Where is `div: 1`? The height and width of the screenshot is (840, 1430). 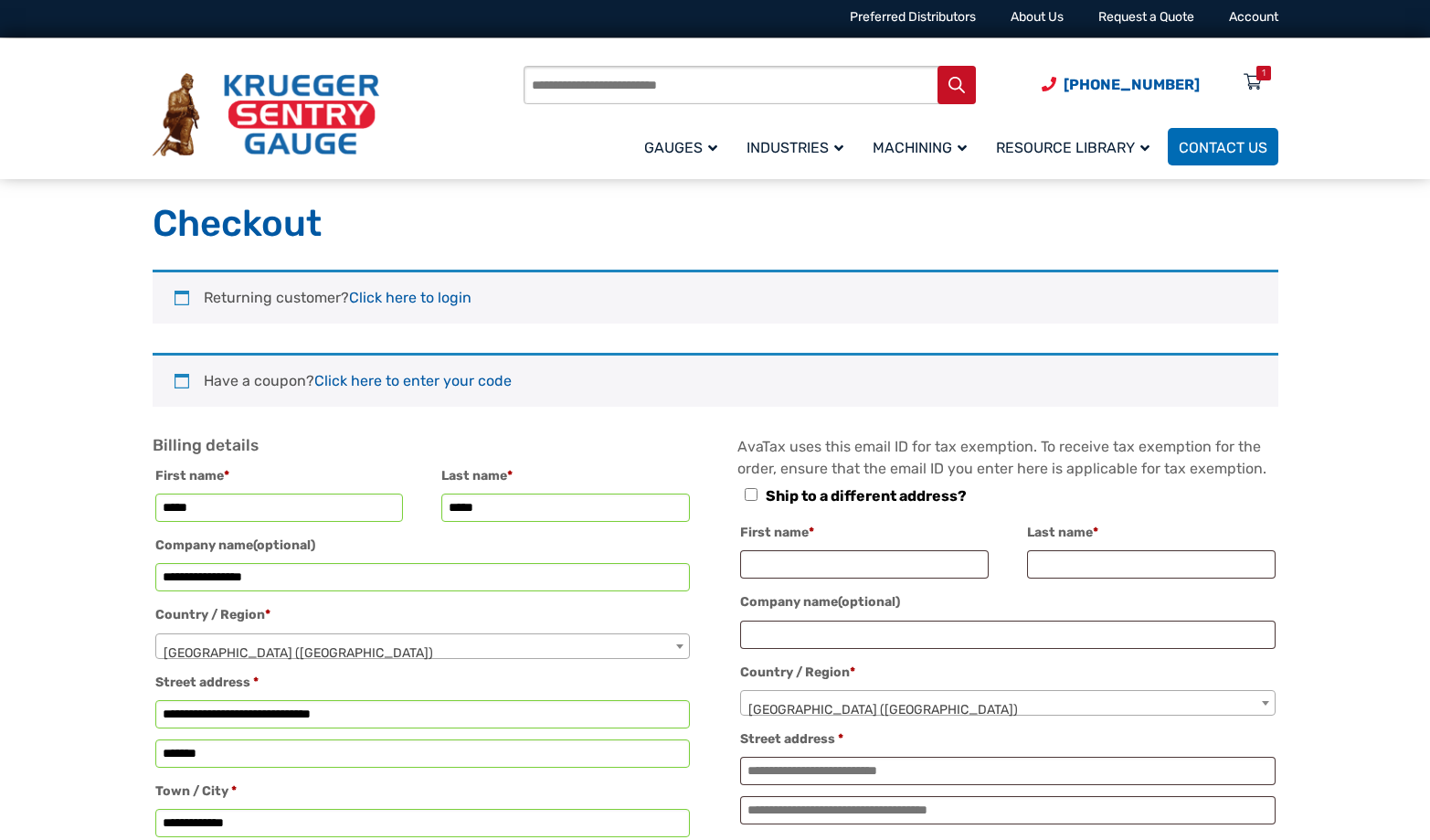
div: 1 is located at coordinates (1264, 73).